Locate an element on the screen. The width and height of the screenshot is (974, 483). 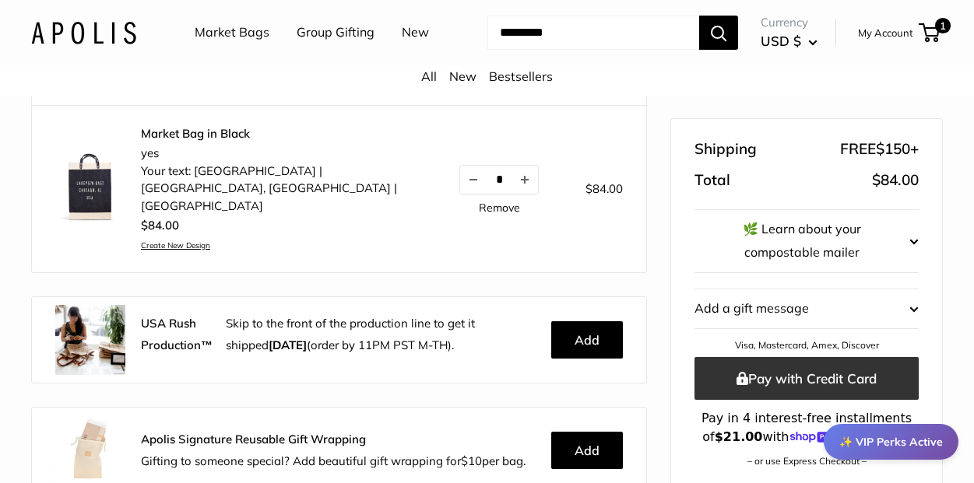
a: Market Bag in Black is located at coordinates (276, 134).